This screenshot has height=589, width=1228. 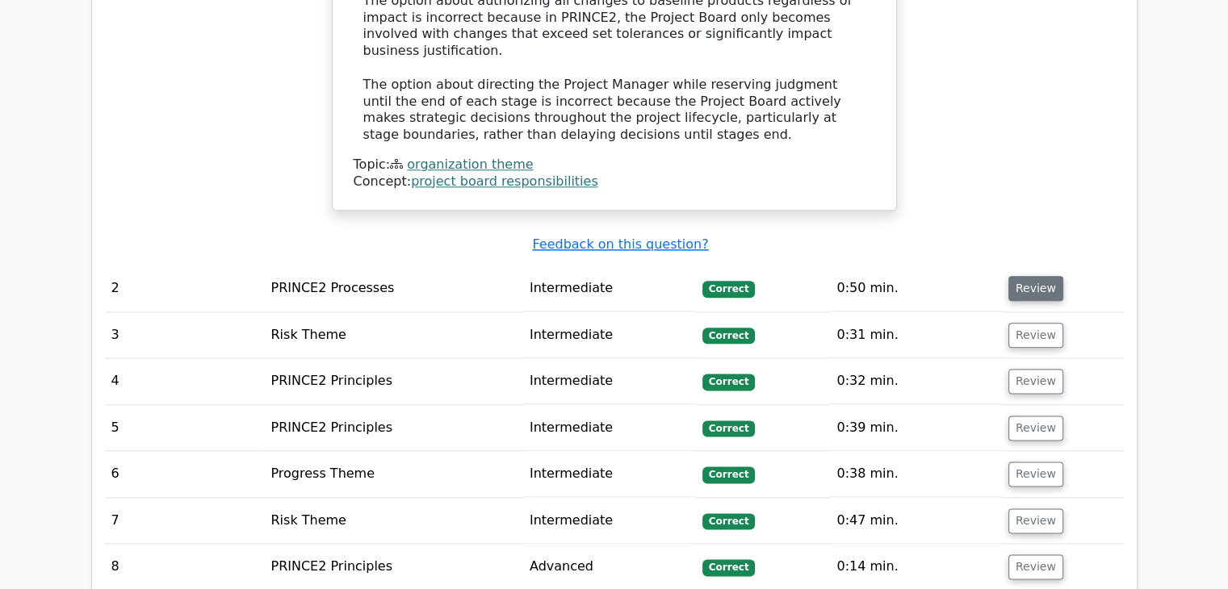 What do you see at coordinates (614, 165) in the screenshot?
I see `div: Topic:` at bounding box center [614, 165].